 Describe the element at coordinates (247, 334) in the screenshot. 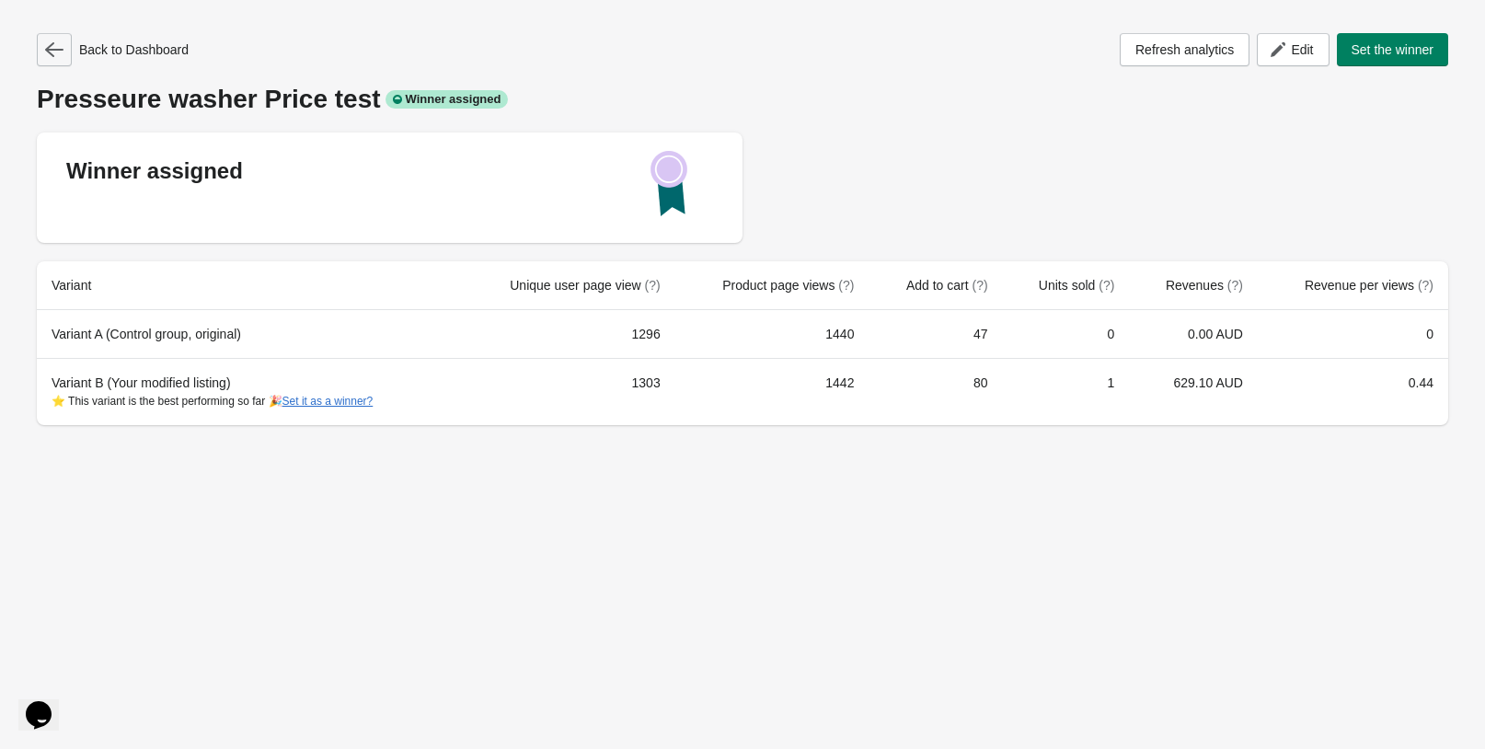

I see `div: Variant A (Control group, original)` at that location.